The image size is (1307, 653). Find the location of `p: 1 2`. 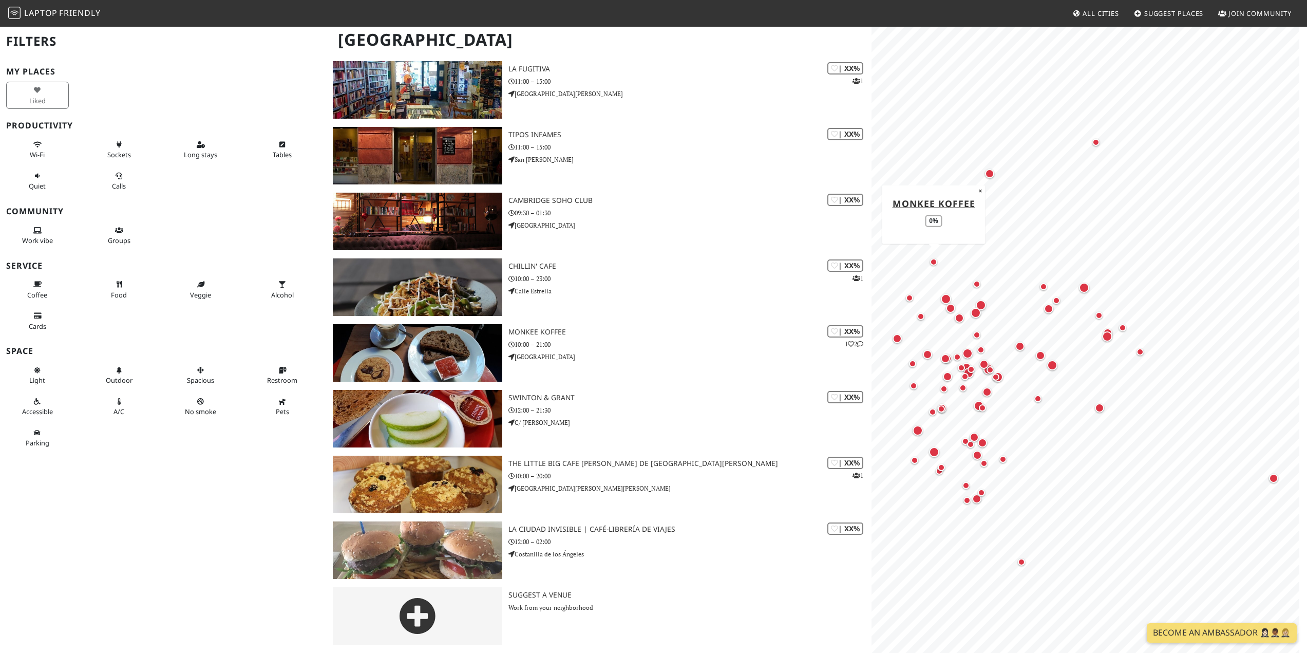

p: 1 2 is located at coordinates (854, 344).